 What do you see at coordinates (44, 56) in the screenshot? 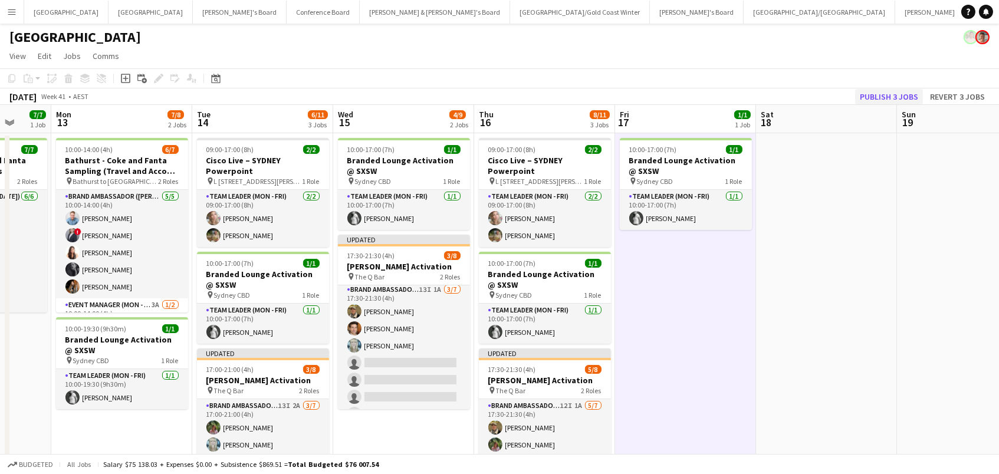
I see `span: Edit` at bounding box center [44, 56].